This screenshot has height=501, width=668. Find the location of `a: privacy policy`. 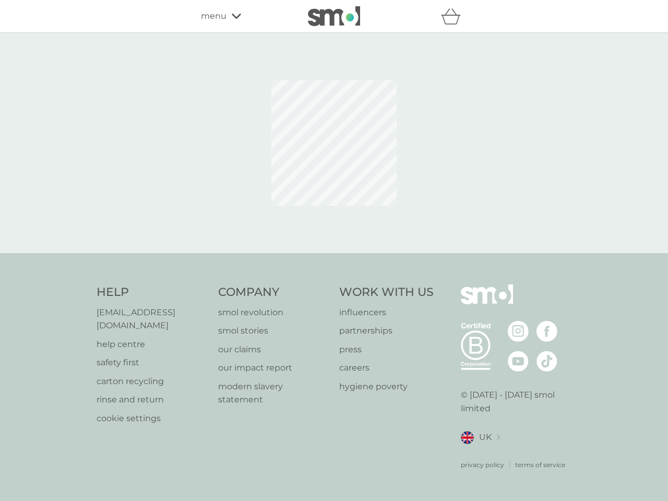

a: privacy policy is located at coordinates (482, 464).